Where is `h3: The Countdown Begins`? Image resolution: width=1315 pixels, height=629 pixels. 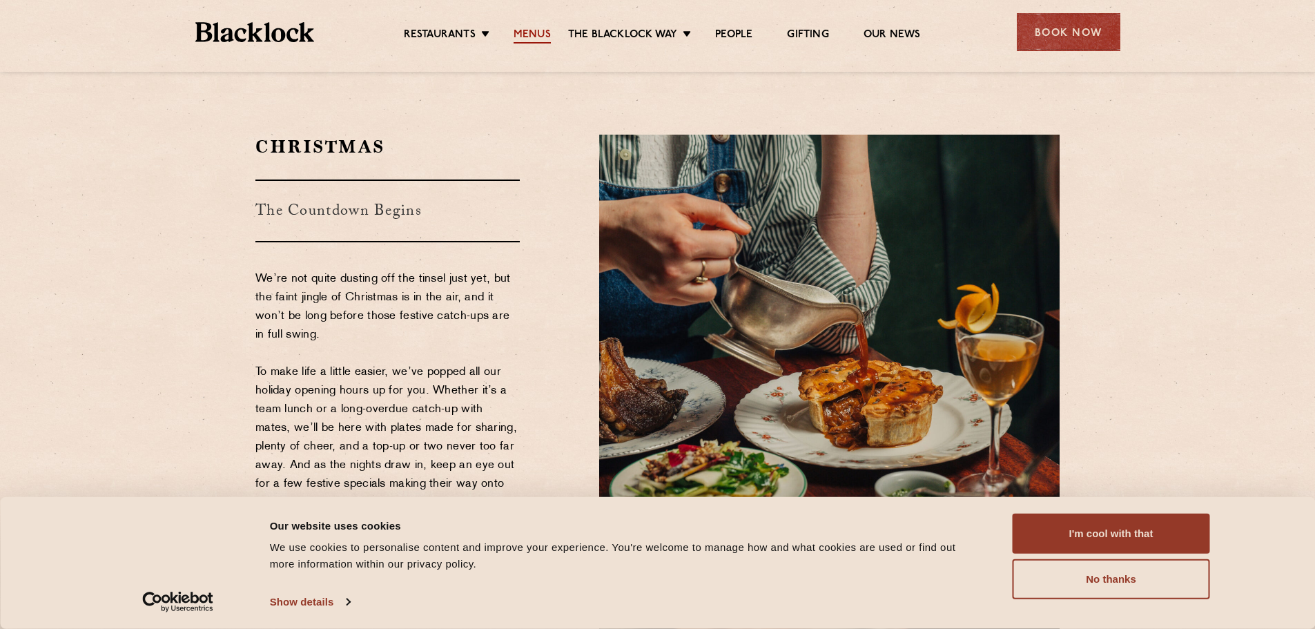
h3: The Countdown Begins is located at coordinates (387, 211).